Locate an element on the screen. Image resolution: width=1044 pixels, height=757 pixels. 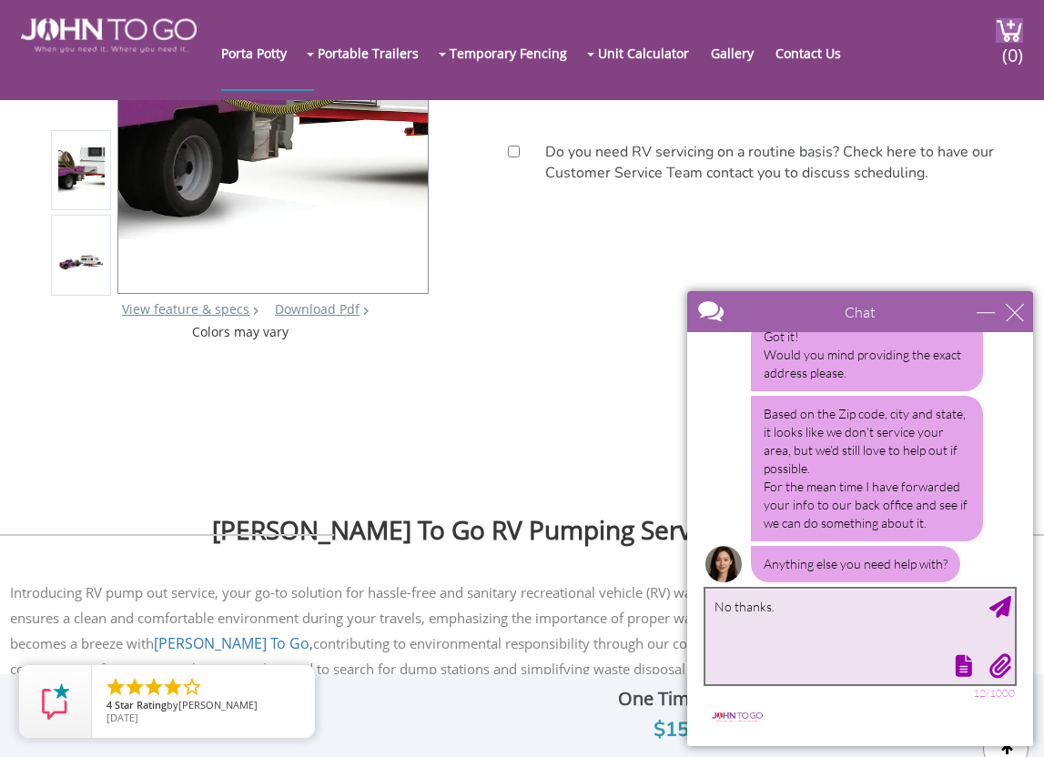
div: Colors may vary is located at coordinates (240, 332).